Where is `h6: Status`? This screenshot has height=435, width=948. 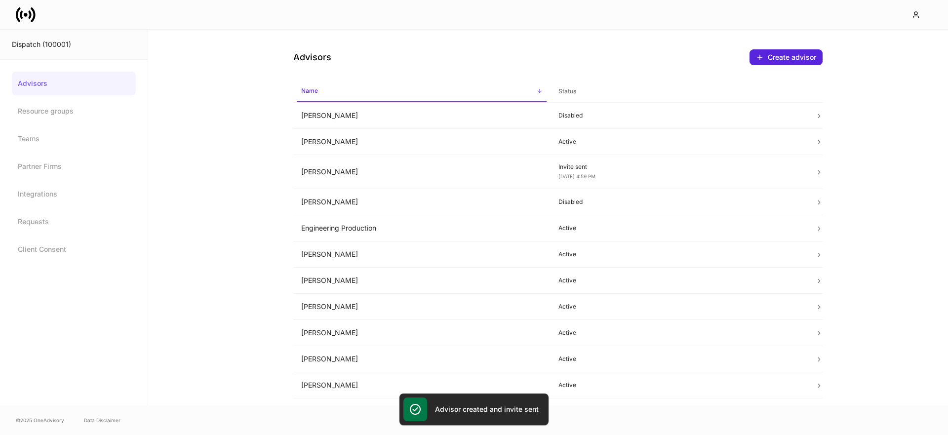 h6: Status is located at coordinates (567, 91).